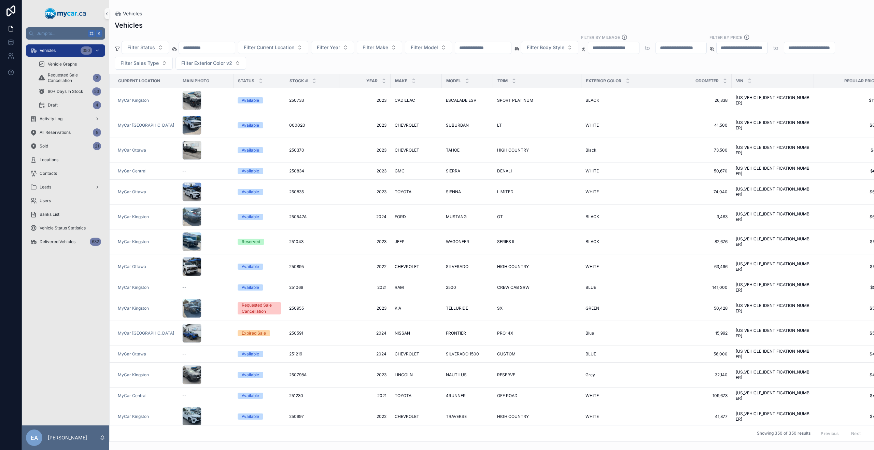 This screenshot has height=450, width=874. What do you see at coordinates (66, 242) in the screenshot?
I see `a: Delivered Vehicles632` at bounding box center [66, 242].